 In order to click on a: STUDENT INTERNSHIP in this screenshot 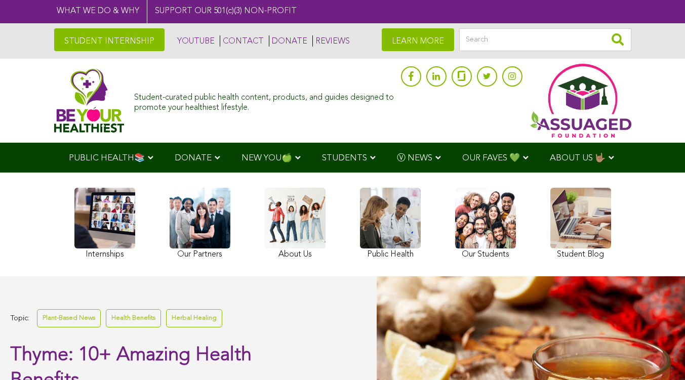, I will do `click(109, 39)`.